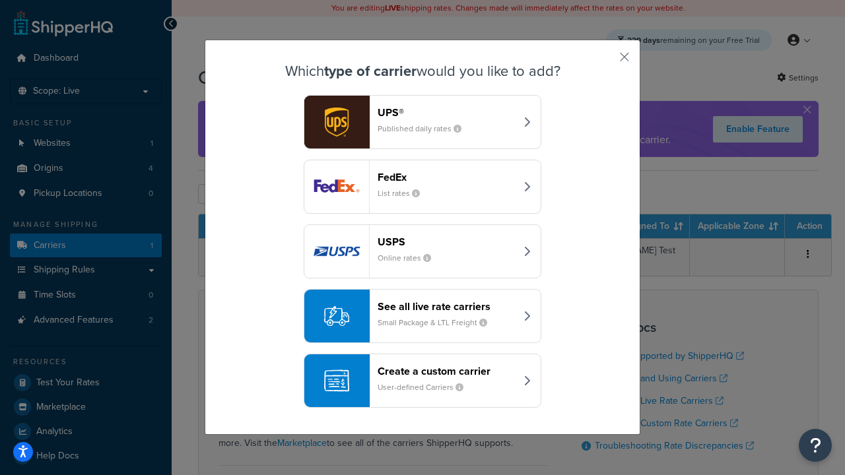 Image resolution: width=845 pixels, height=475 pixels. I want to click on img: icon-carrier-custom-c93b8a24.svg, so click(337, 381).